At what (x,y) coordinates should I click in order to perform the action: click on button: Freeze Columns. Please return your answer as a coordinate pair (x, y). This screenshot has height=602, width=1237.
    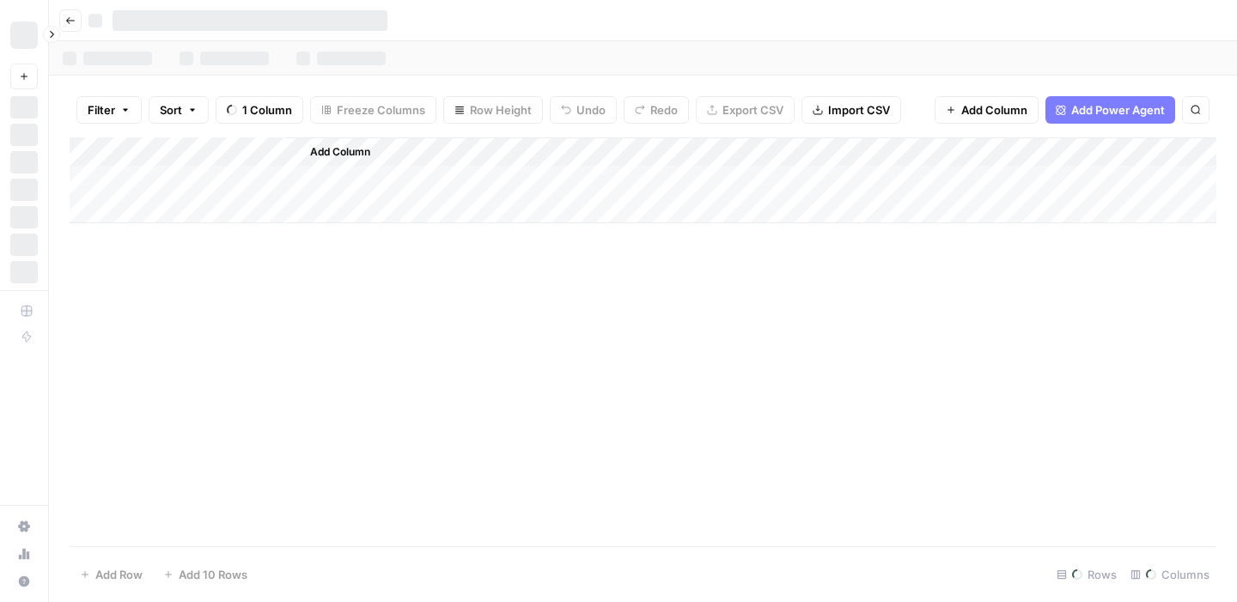
    Looking at the image, I should click on (373, 110).